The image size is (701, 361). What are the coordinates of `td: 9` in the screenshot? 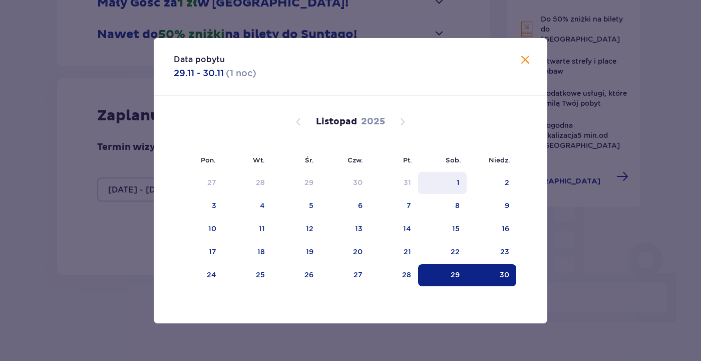 It's located at (491, 206).